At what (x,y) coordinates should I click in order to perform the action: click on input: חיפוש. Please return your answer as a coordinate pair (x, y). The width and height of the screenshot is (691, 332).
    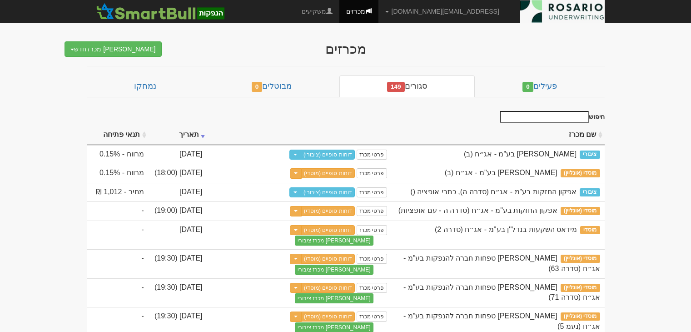
    Looking at the image, I should click on (544, 117).